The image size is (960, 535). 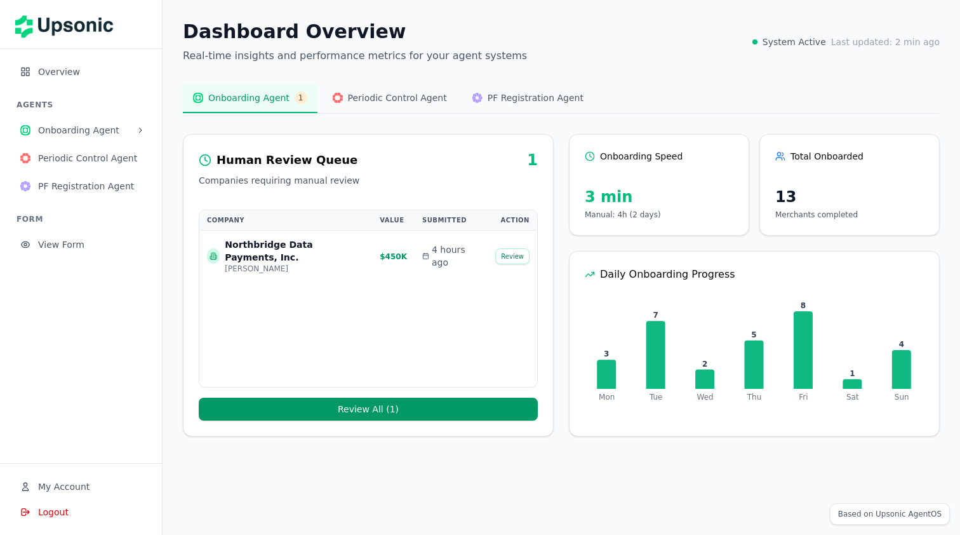 What do you see at coordinates (451, 256) in the screenshot?
I see `div: 4 hours ago` at bounding box center [451, 256].